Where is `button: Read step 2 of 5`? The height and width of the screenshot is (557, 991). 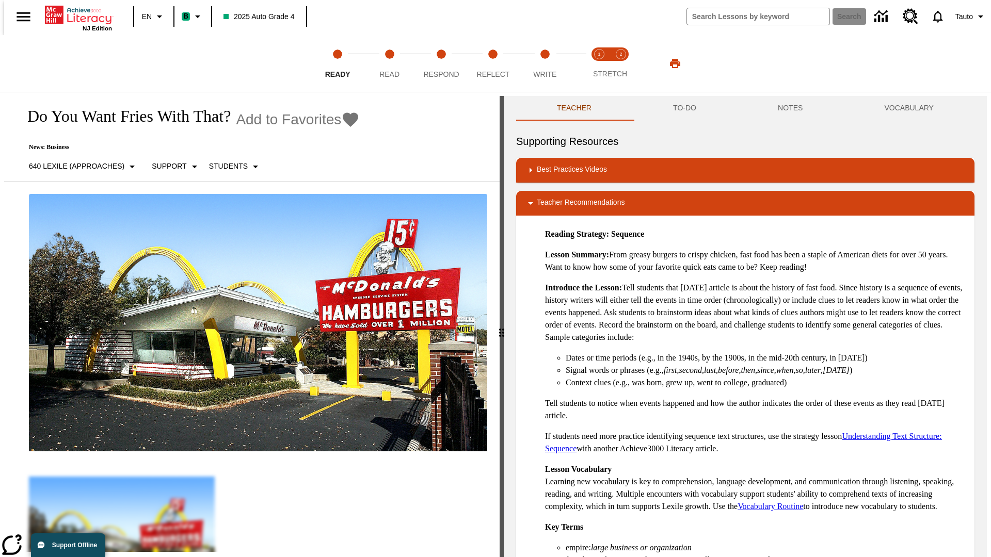
button: Read step 2 of 5 is located at coordinates (389, 63).